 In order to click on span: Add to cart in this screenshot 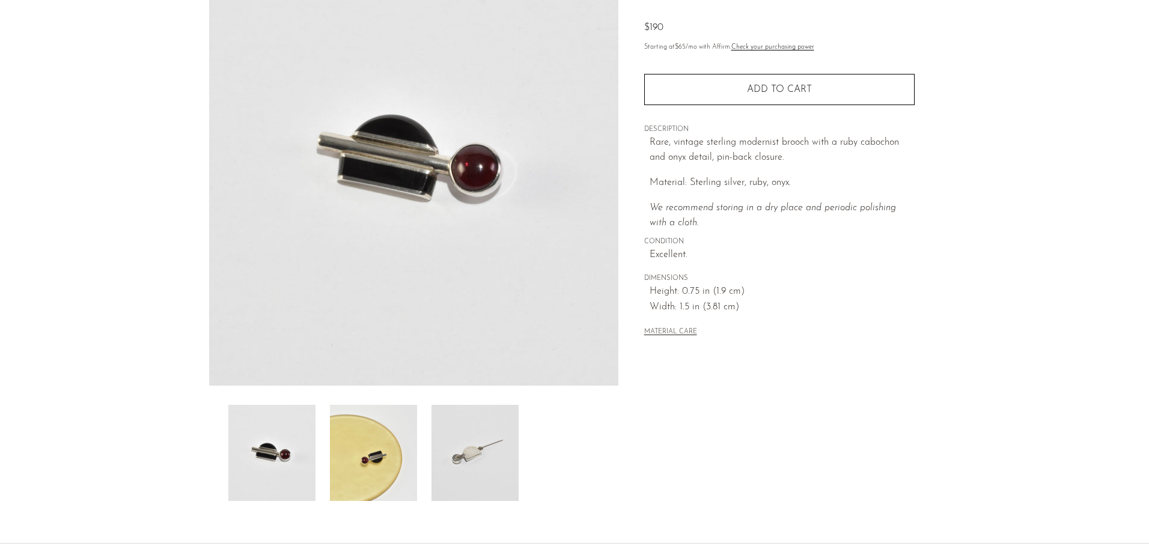, I will do `click(779, 90)`.